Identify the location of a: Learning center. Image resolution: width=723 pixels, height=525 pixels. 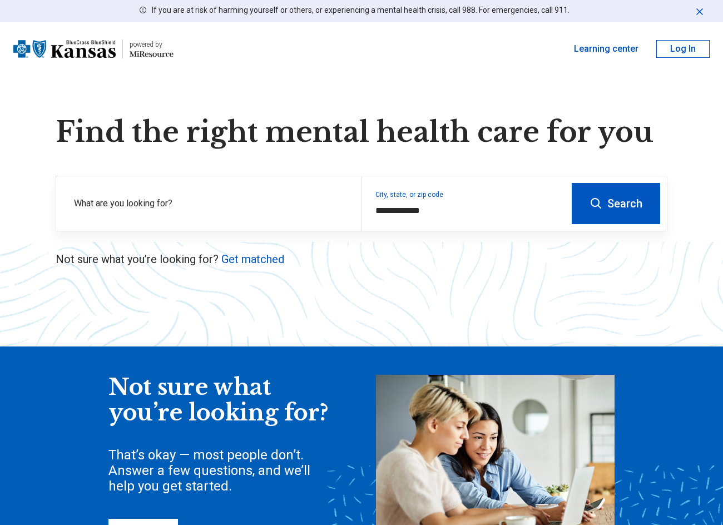
(606, 49).